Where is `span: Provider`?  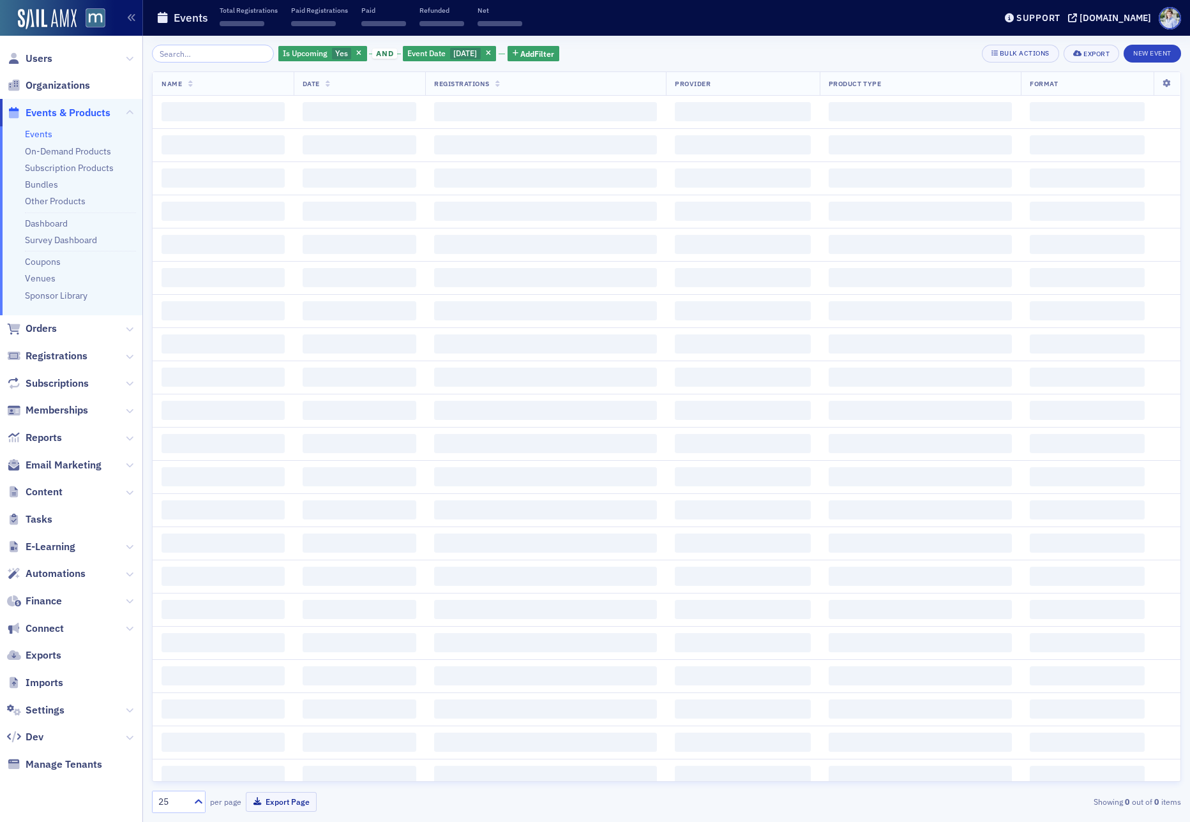
span: Provider is located at coordinates (692, 84).